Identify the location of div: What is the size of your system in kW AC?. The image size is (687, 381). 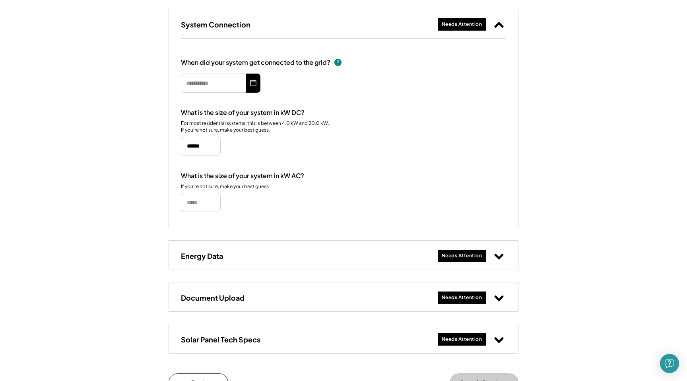
(242, 176).